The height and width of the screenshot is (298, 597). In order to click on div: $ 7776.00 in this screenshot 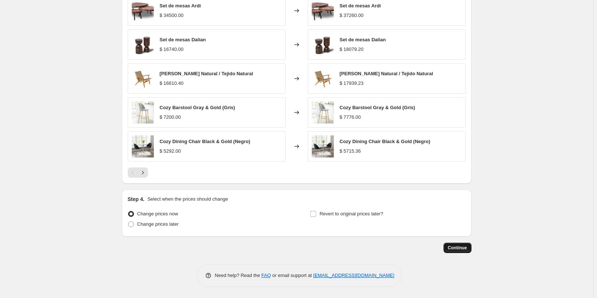, I will do `click(351, 117)`.